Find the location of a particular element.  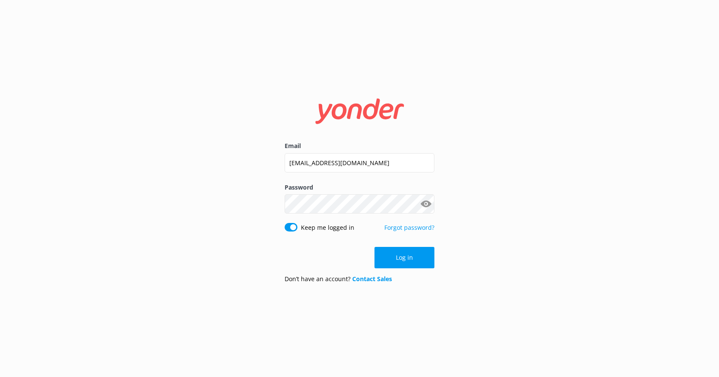

button: Show password is located at coordinates (426, 204).